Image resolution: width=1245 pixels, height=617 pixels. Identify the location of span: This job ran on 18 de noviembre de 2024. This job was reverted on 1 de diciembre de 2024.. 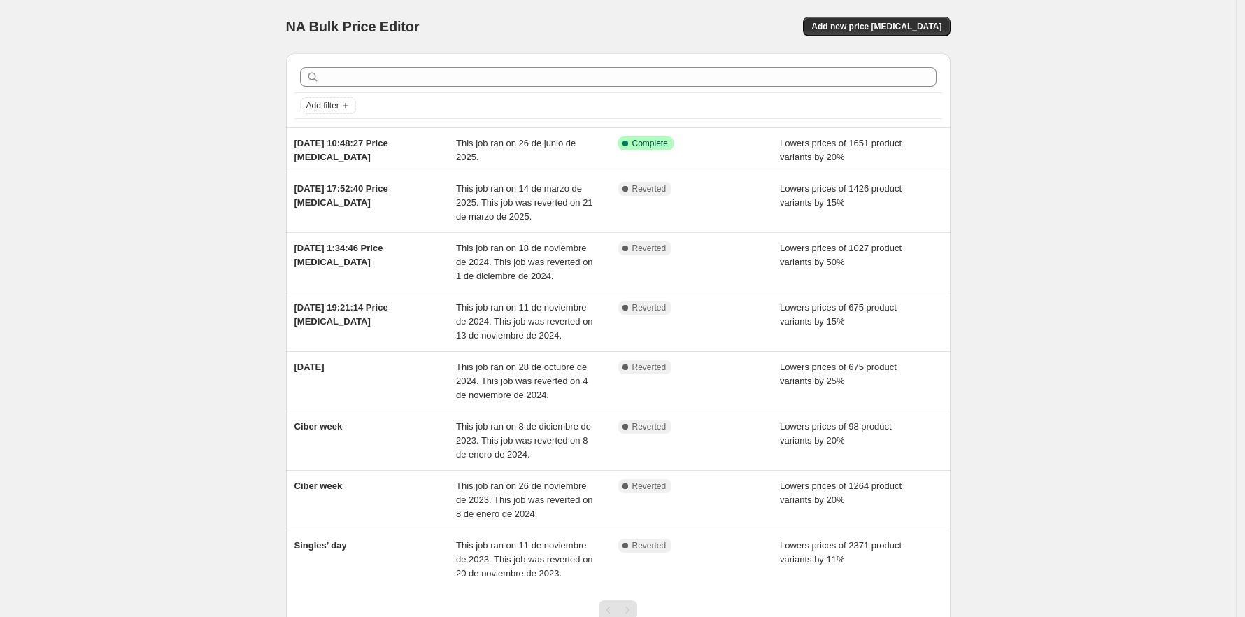
(524, 262).